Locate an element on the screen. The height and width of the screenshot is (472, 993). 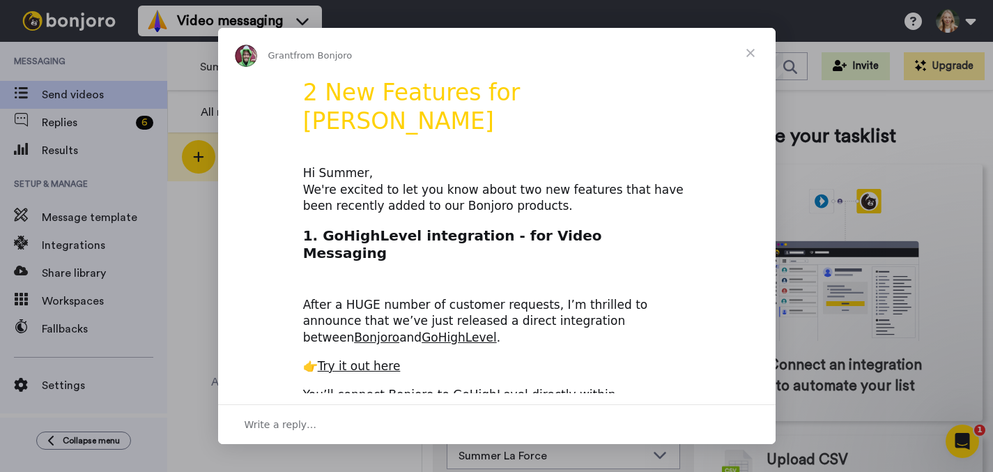
img: Profile image for Grant is located at coordinates (246, 56).